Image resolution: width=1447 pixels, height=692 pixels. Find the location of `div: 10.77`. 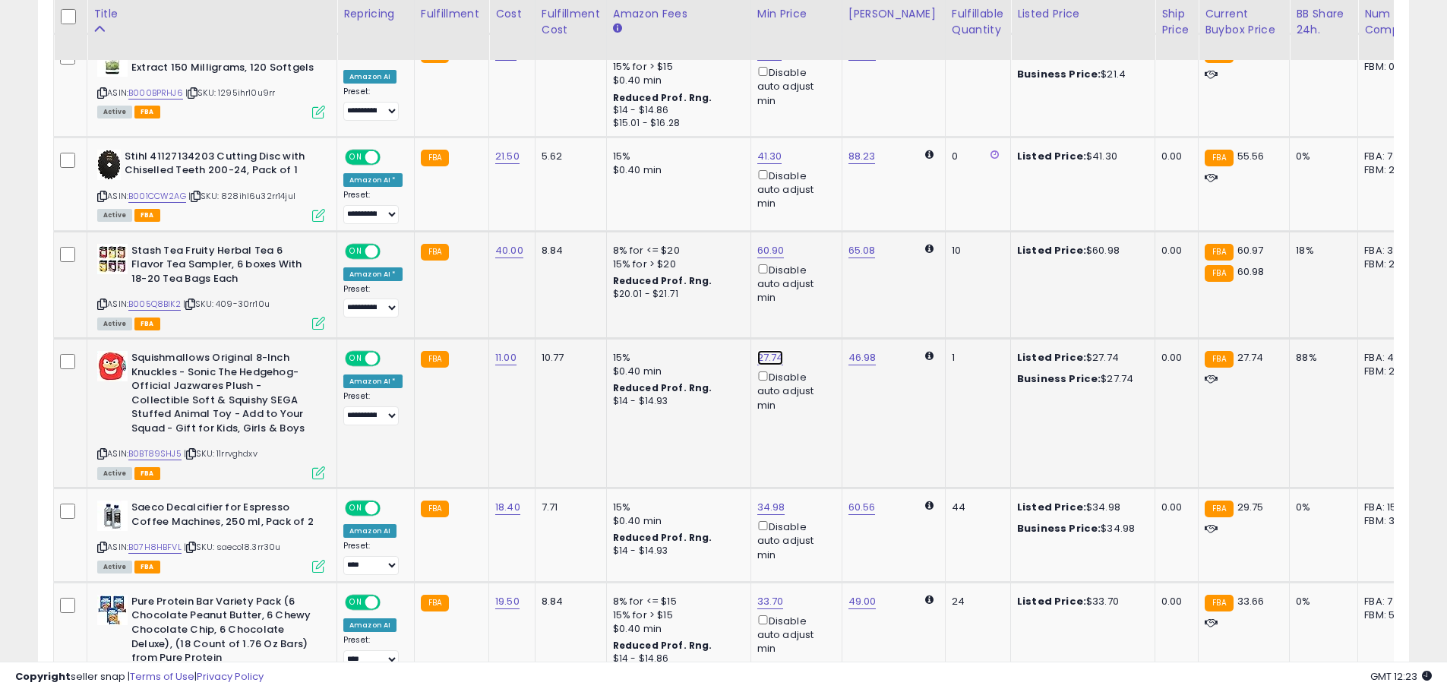

div: 10.77 is located at coordinates (568, 358).